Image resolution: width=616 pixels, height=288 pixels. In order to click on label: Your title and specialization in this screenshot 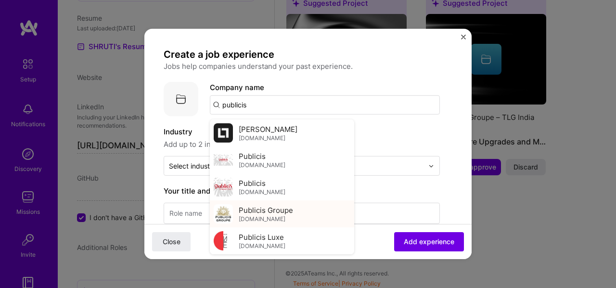, I will do `click(302, 191)`.